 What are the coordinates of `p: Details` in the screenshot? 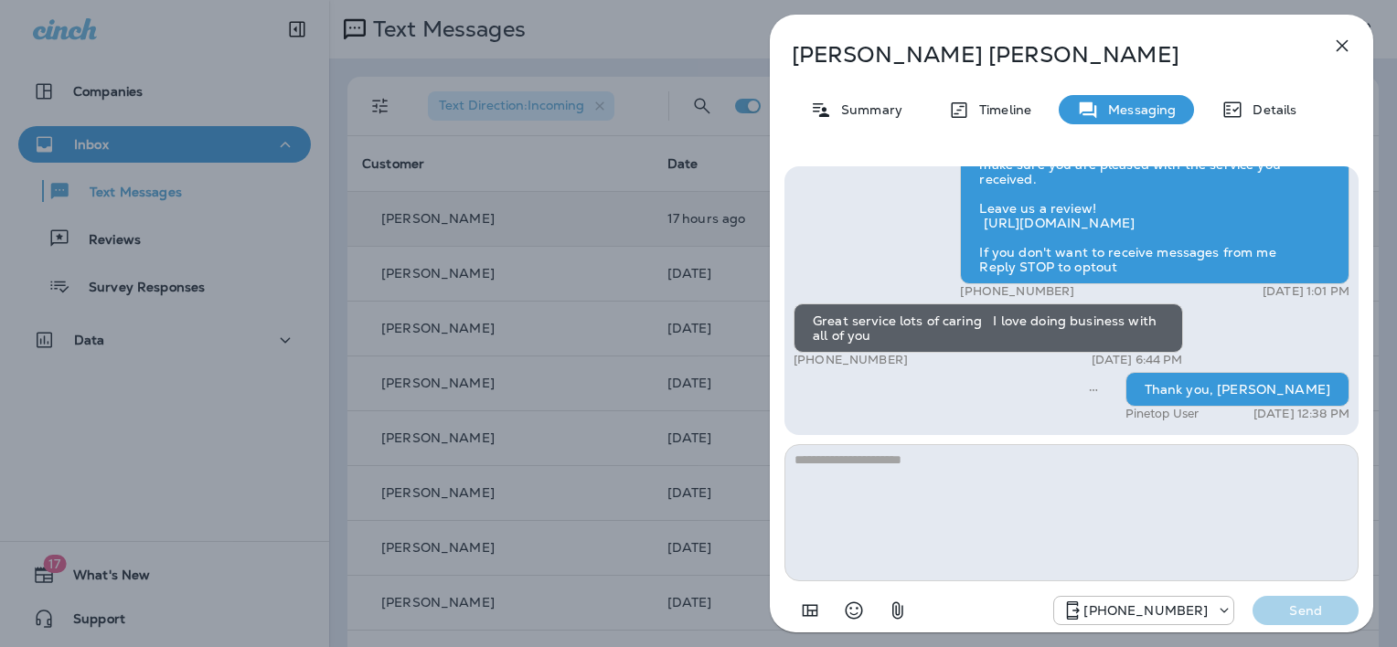 It's located at (1270, 110).